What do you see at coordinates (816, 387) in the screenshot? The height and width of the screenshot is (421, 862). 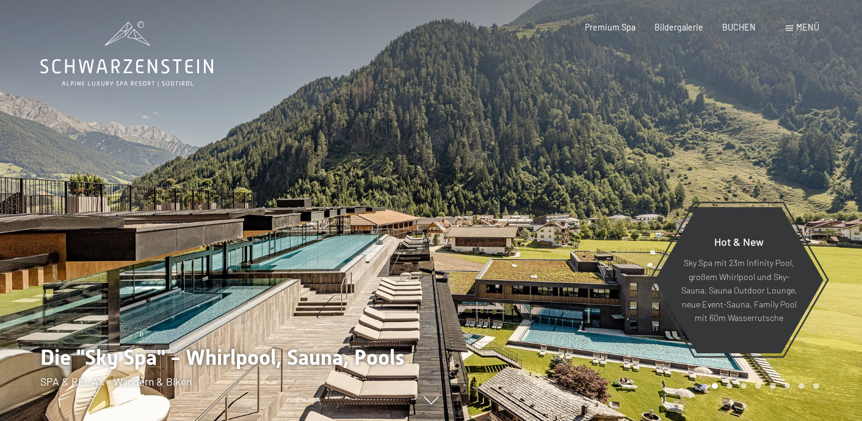 I see `div: Carousel Page 8` at bounding box center [816, 387].